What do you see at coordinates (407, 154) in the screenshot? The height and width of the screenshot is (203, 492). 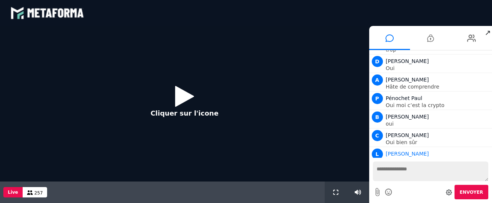 I see `span: Animateur` at bounding box center [407, 154].